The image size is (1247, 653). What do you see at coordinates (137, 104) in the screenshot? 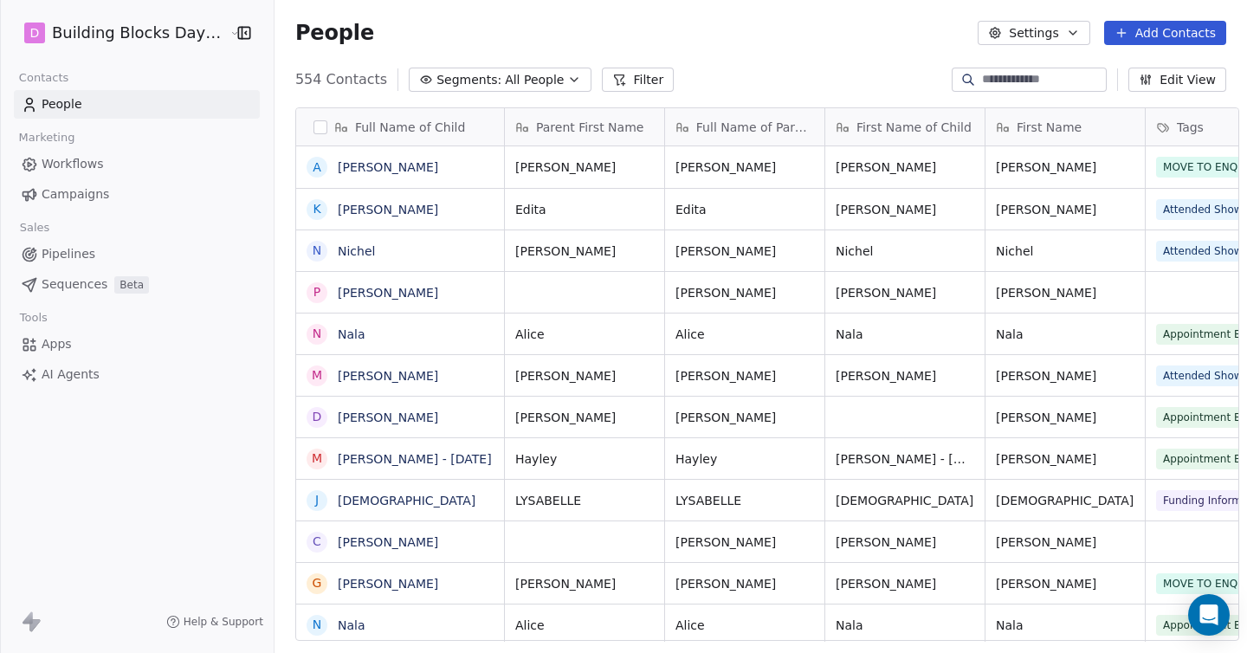
I see `a: People` at bounding box center [137, 104].